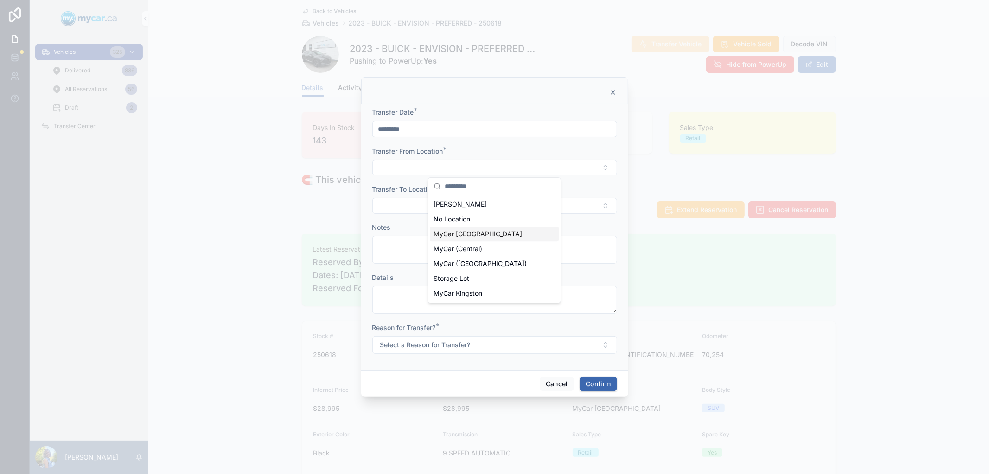  Describe the element at coordinates (458, 293) in the screenshot. I see `span: MyCar Kingston` at that location.